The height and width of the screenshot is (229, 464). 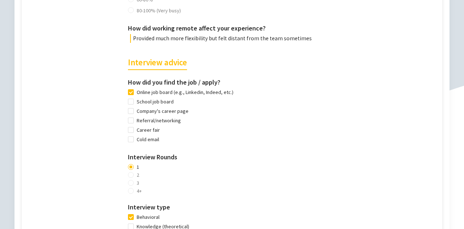 I want to click on span: School job board, so click(x=155, y=102).